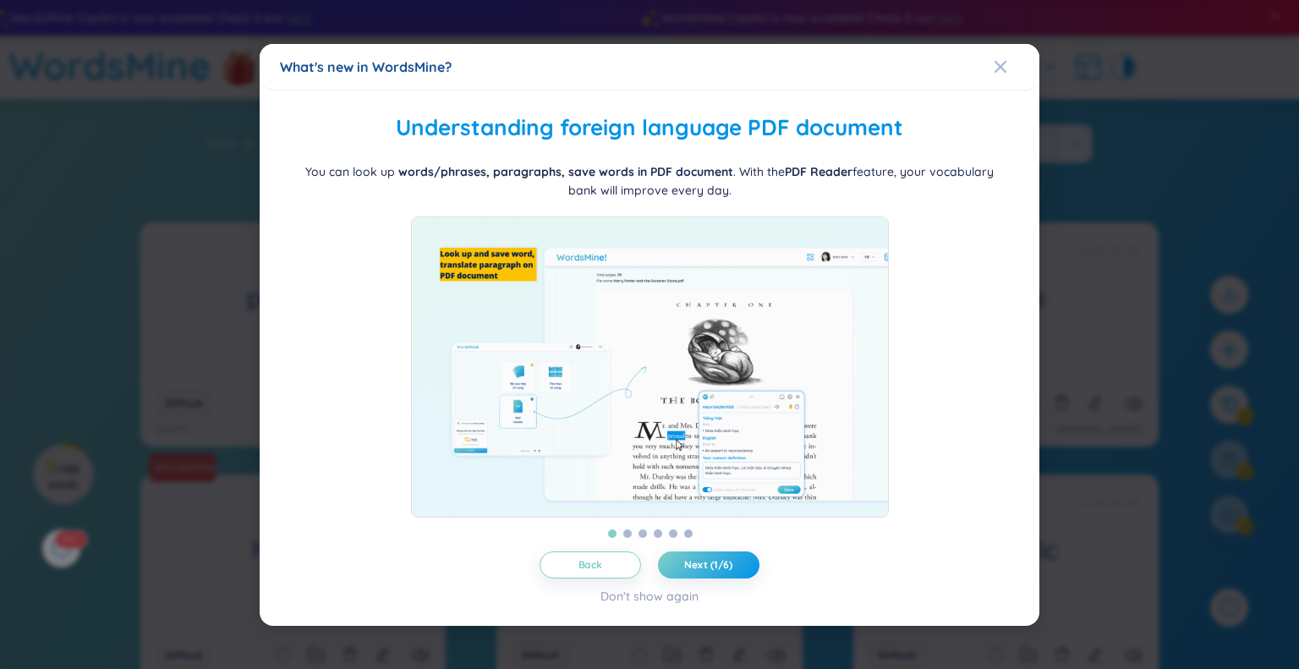 The height and width of the screenshot is (669, 1299). I want to click on span: You can look up . With the feature, your vocabulary bank will improve every day., so click(650, 180).